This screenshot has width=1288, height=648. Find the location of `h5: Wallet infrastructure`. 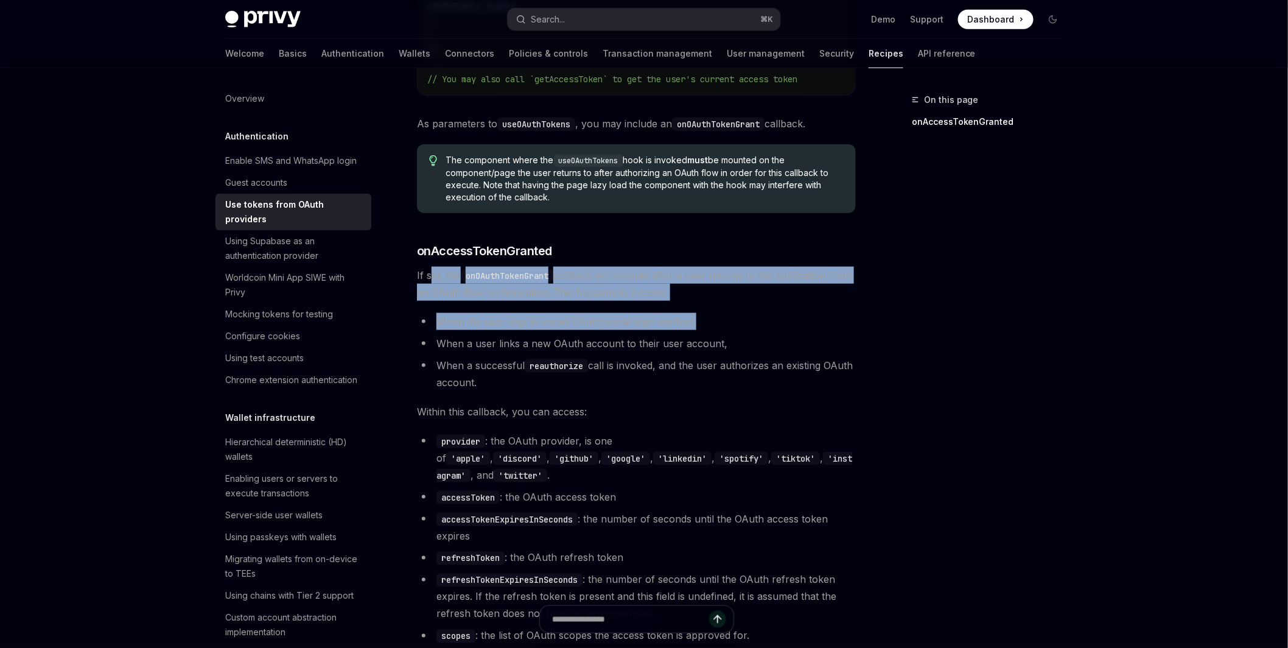

h5: Wallet infrastructure is located at coordinates (270, 417).